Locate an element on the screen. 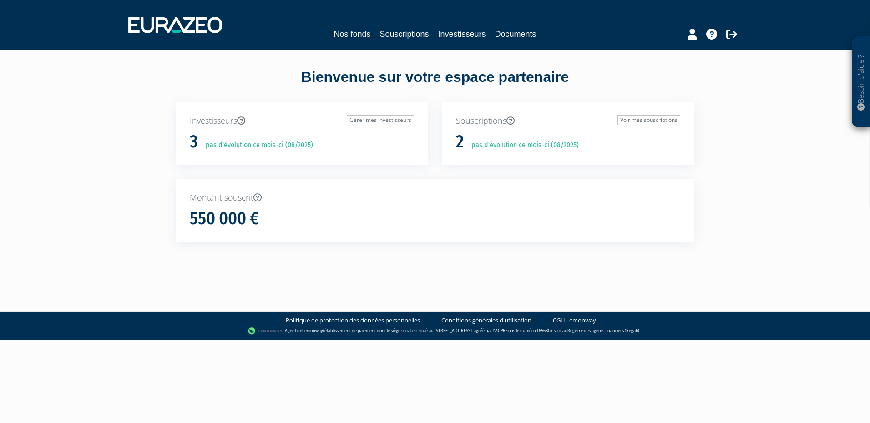  div: Bienvenue sur votre espace partenaire is located at coordinates (435, 85).